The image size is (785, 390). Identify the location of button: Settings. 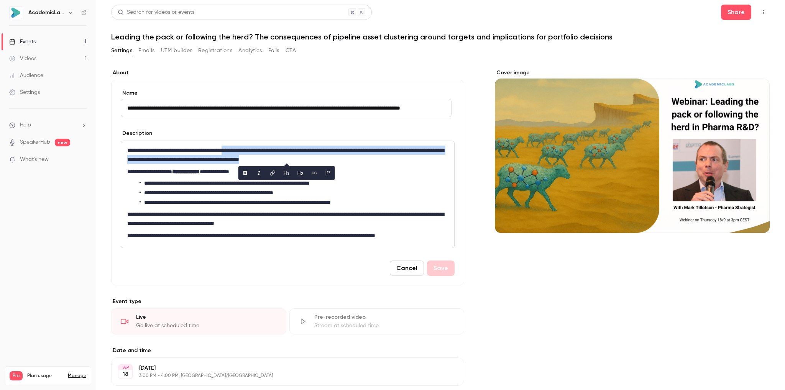
(122, 51).